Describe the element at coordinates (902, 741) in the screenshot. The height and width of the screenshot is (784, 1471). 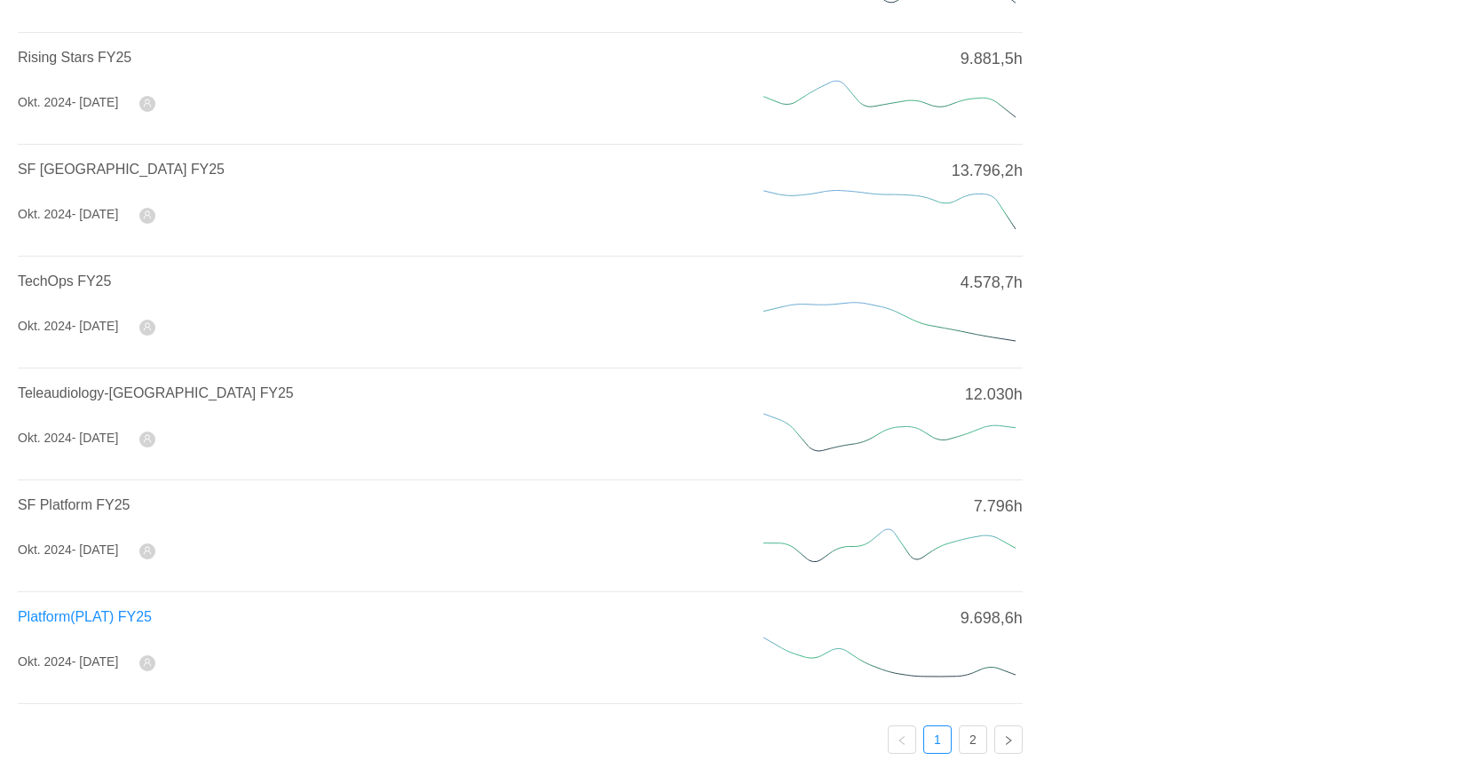
I see `i: icon: left` at that location.